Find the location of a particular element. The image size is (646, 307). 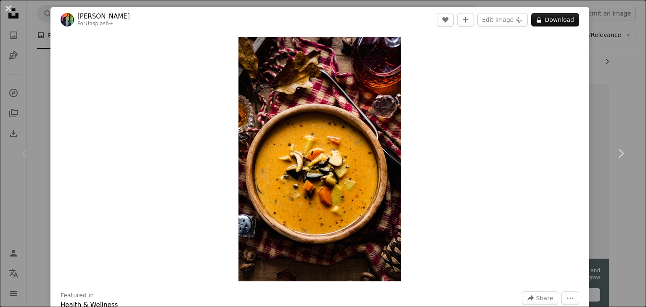

button: More Actions is located at coordinates (570, 298).